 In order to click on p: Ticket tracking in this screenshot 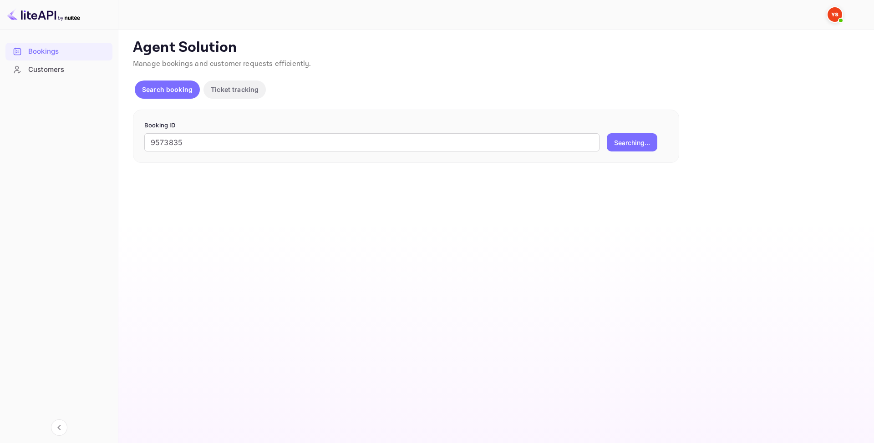, I will do `click(234, 89)`.